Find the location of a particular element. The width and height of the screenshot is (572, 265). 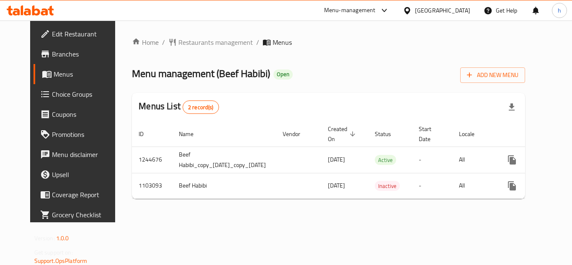

a: Menu disclaimer is located at coordinates (80, 155).